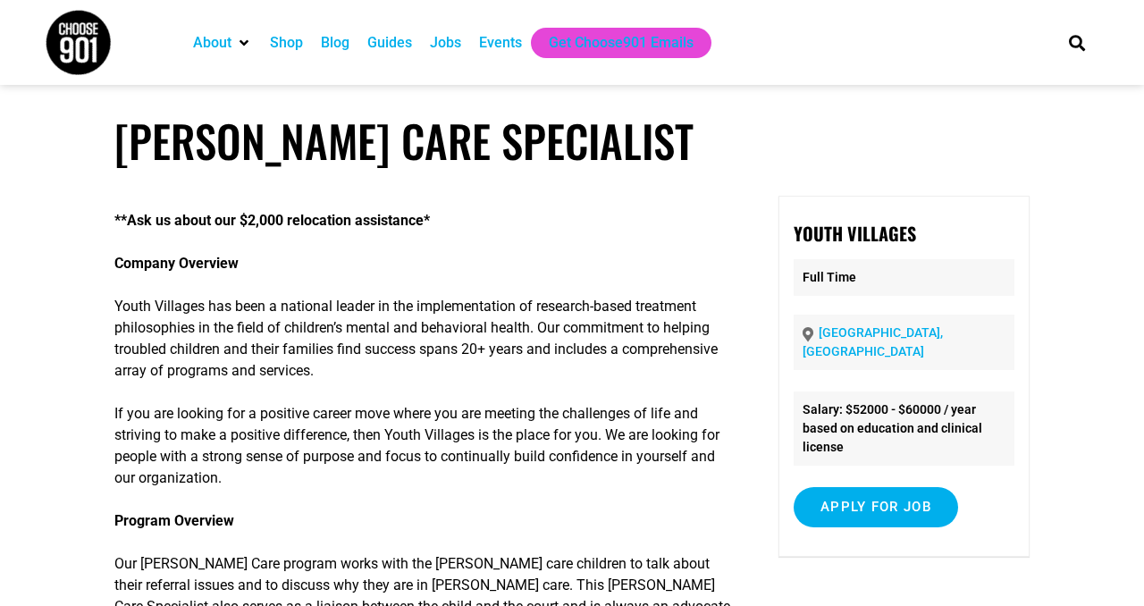 Image resolution: width=1144 pixels, height=606 pixels. I want to click on p: Youth Villages has been a national leader in the implementation of research-based treatment philo..., so click(424, 339).